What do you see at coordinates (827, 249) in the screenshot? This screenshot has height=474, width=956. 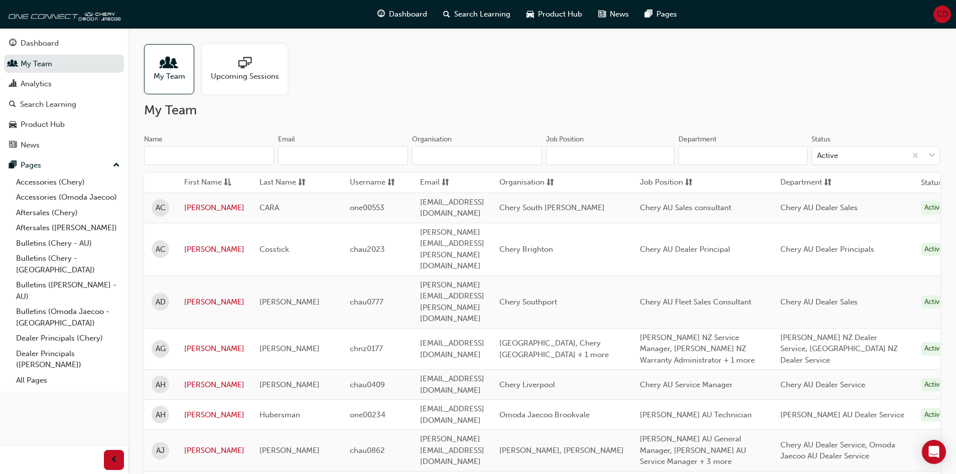 I see `span: Chery AU Dealer Principals` at bounding box center [827, 249].